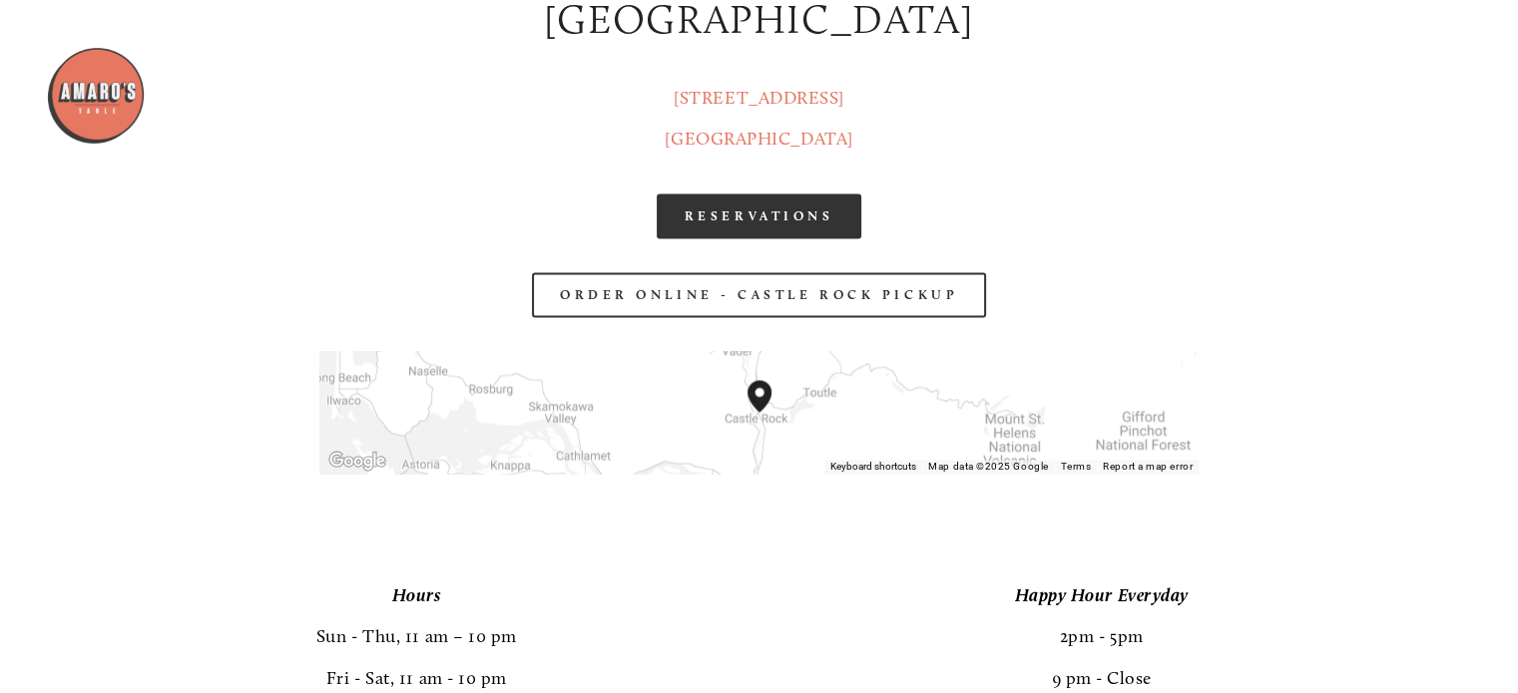 The image size is (1518, 693). What do you see at coordinates (1076, 466) in the screenshot?
I see `a: Terms` at bounding box center [1076, 466].